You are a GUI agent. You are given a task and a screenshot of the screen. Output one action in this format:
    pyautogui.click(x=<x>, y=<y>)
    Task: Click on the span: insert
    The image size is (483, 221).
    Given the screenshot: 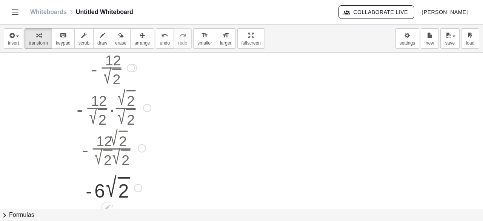 What is the action you would take?
    pyautogui.click(x=13, y=43)
    